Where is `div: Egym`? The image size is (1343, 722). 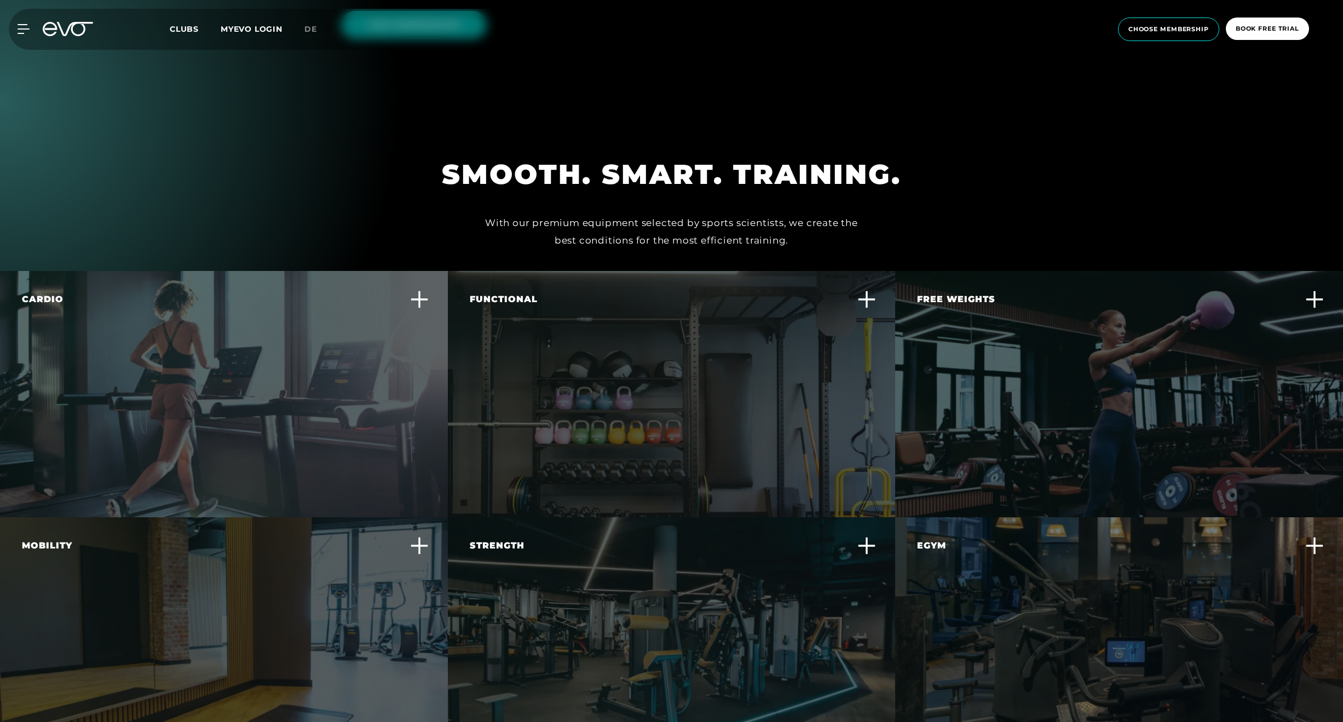
div: Egym is located at coordinates (931, 546).